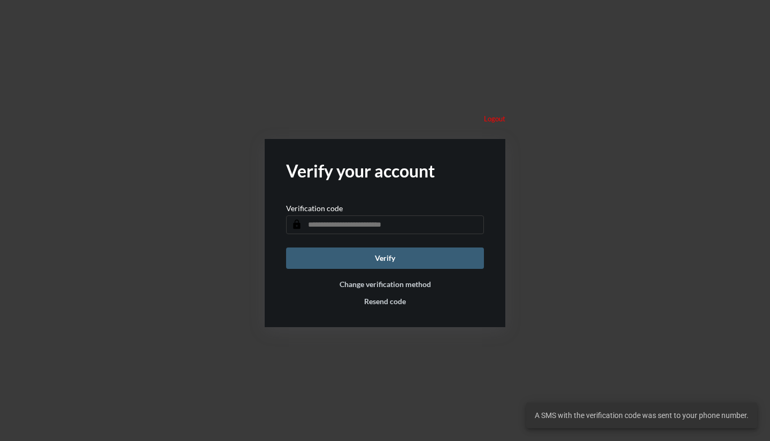  What do you see at coordinates (385, 171) in the screenshot?
I see `h2: Verify your account` at bounding box center [385, 171].